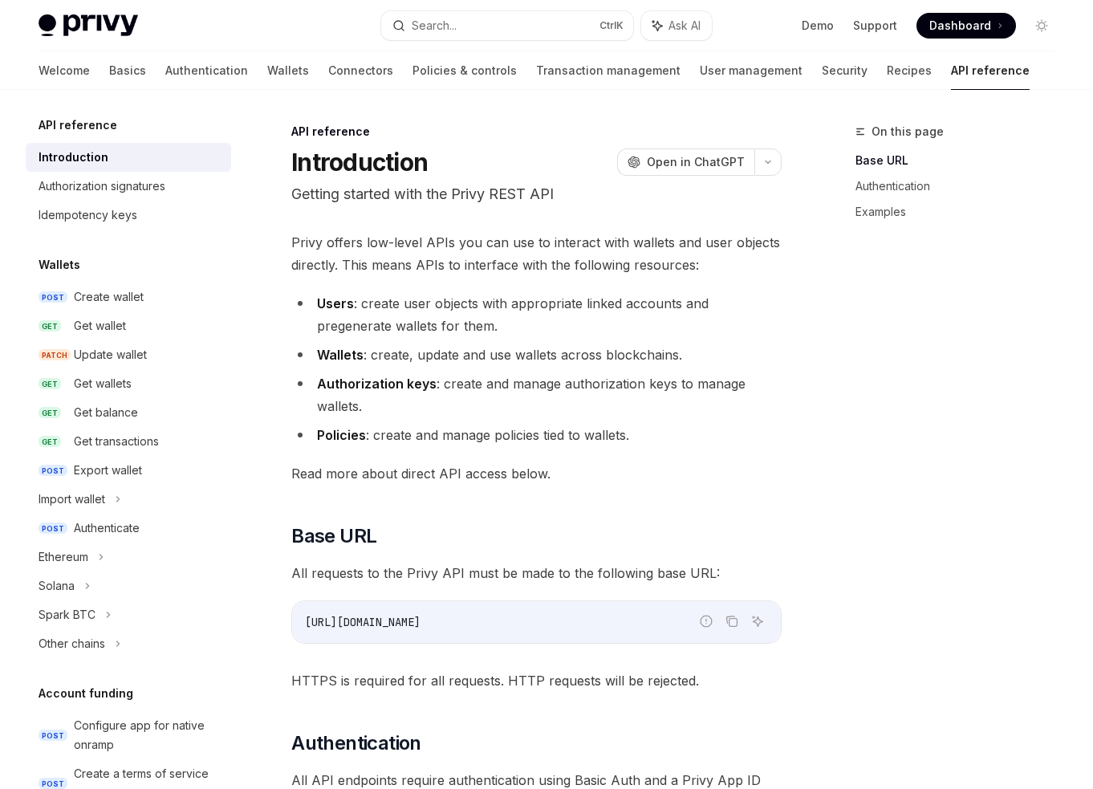  I want to click on span: Authentication, so click(356, 743).